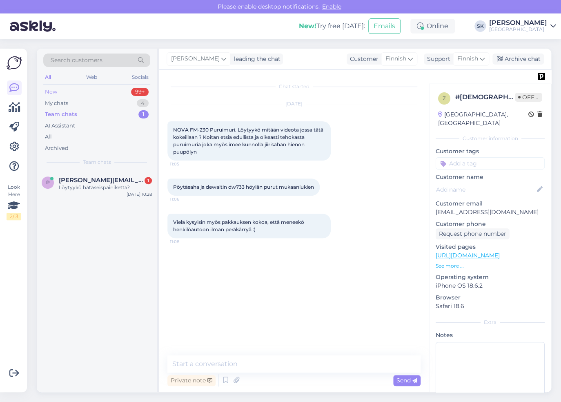  Describe the element at coordinates (490, 297) in the screenshot. I see `p: Browser` at that location.